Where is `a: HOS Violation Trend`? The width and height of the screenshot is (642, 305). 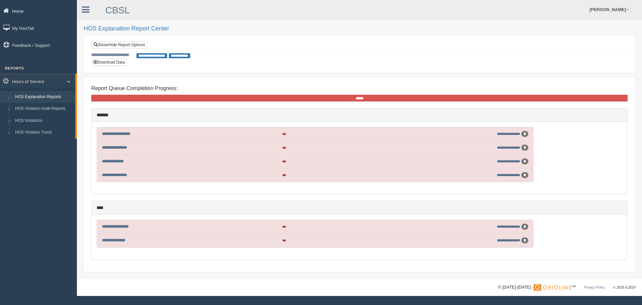 a: HOS Violation Trend is located at coordinates (43, 132).